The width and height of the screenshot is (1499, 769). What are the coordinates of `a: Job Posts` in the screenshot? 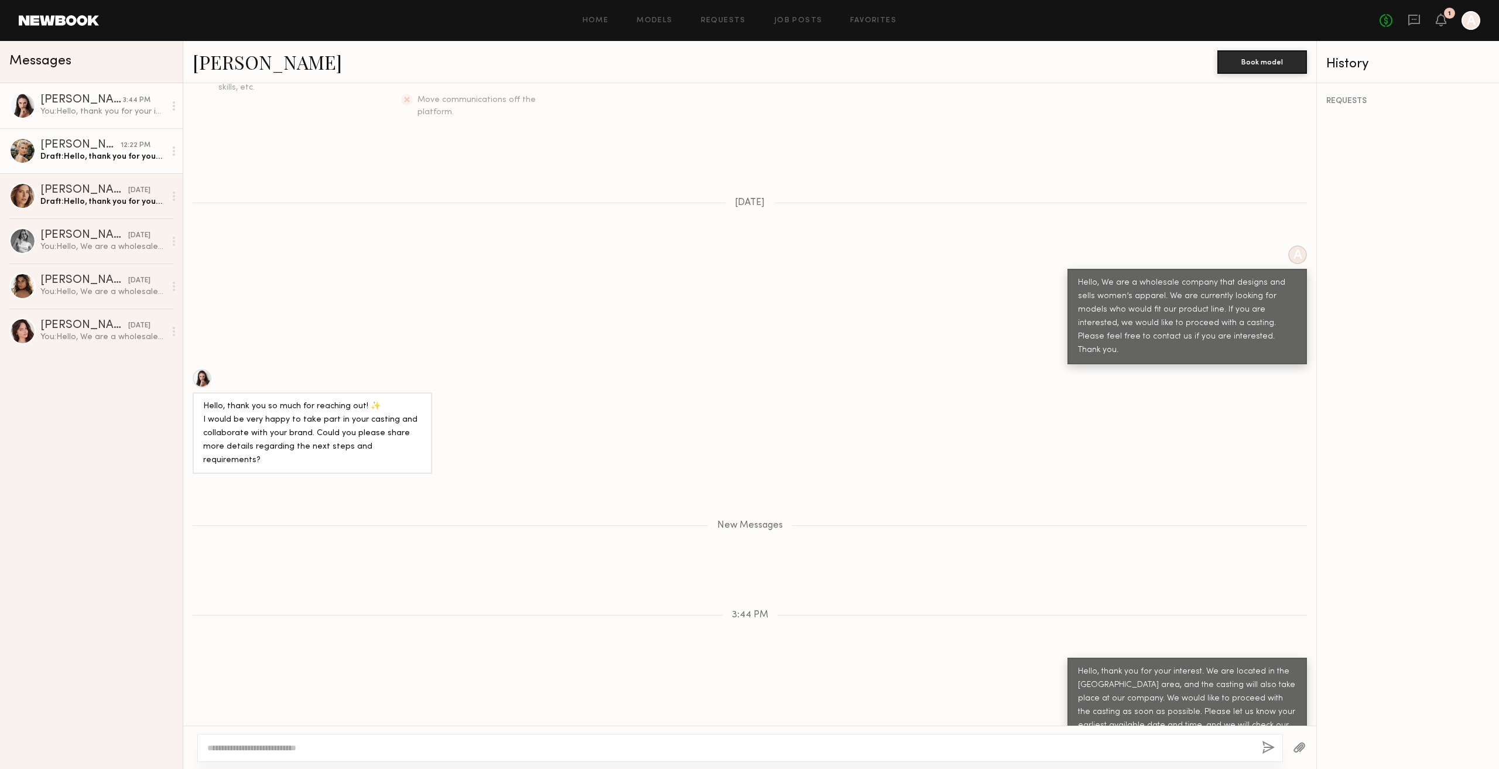 It's located at (798, 20).